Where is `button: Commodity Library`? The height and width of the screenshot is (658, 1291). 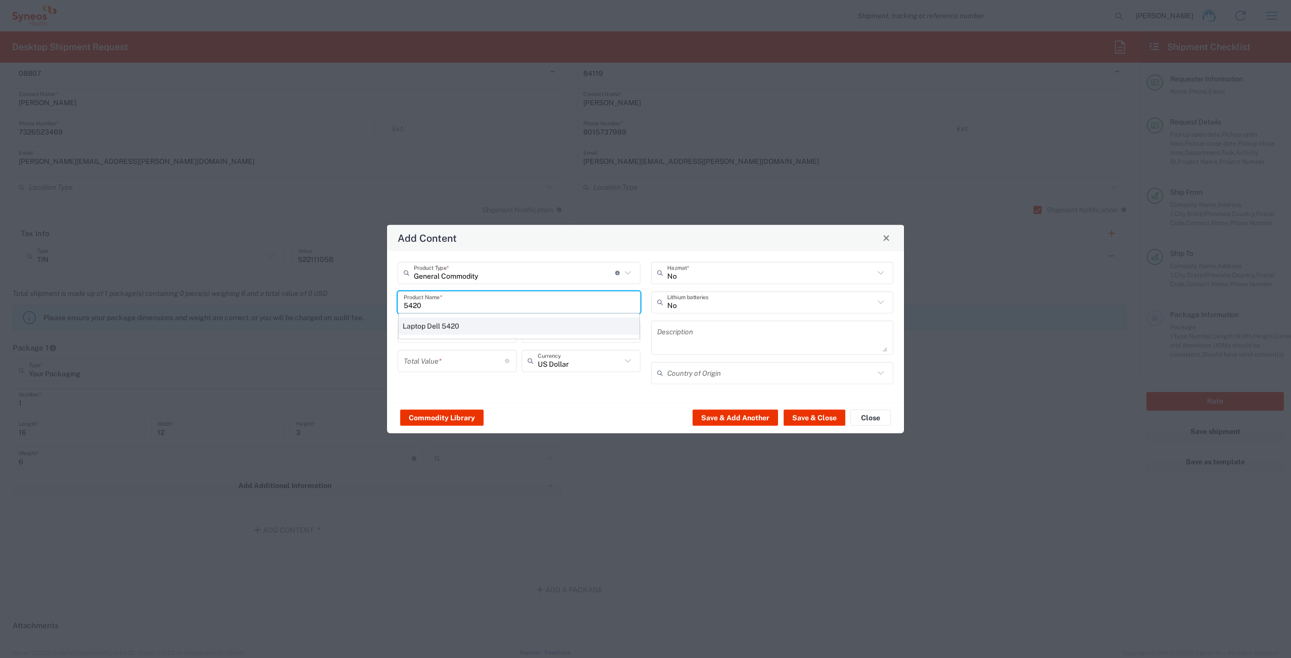 button: Commodity Library is located at coordinates (442, 418).